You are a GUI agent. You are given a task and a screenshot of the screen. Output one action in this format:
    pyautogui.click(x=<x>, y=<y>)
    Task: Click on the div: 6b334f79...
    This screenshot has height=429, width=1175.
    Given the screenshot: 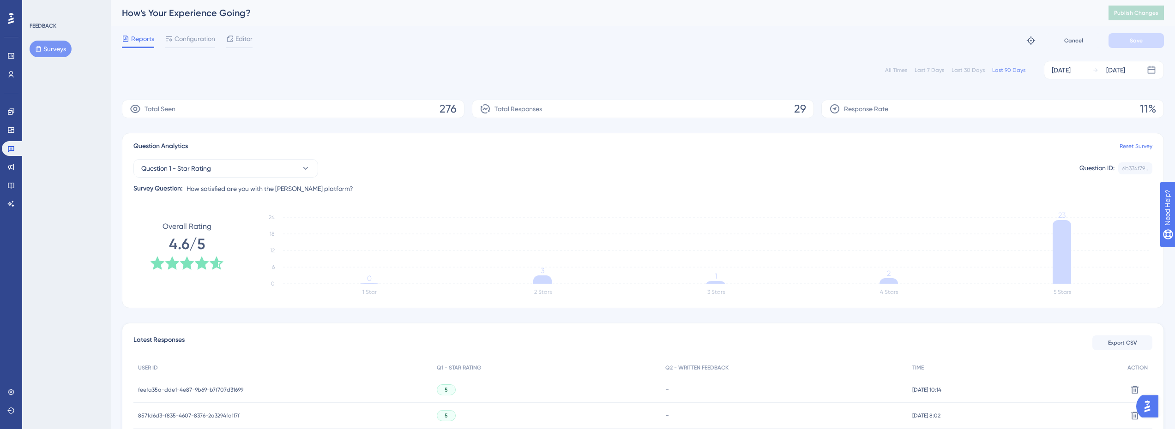 What is the action you would take?
    pyautogui.click(x=1136, y=169)
    